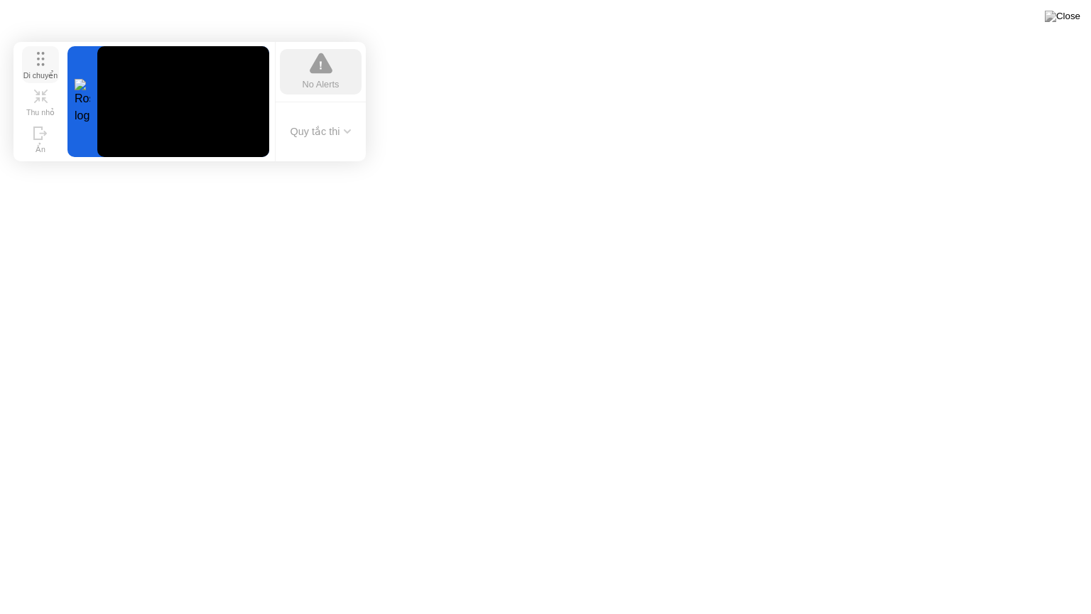 The image size is (1091, 614). Describe the element at coordinates (40, 149) in the screenshot. I see `div: Ẩn` at that location.